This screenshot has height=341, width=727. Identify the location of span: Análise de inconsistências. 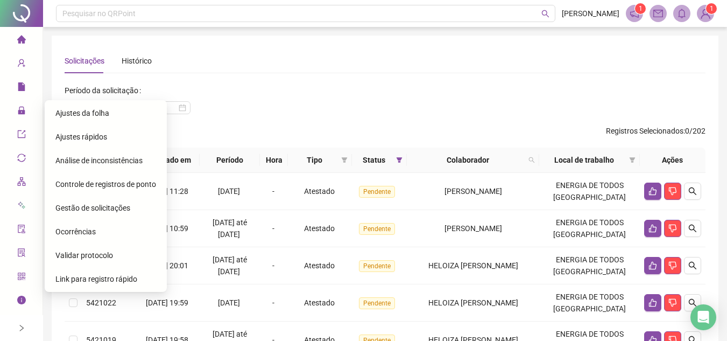
(99, 160).